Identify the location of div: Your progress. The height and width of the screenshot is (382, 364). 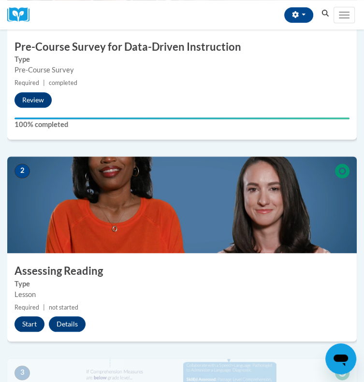
(182, 118).